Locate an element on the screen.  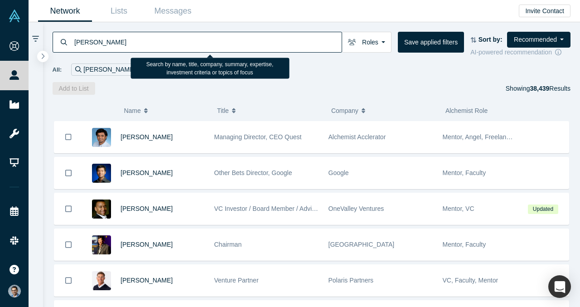
span: VC Investor / Board Member / Advisor is located at coordinates (268, 209).